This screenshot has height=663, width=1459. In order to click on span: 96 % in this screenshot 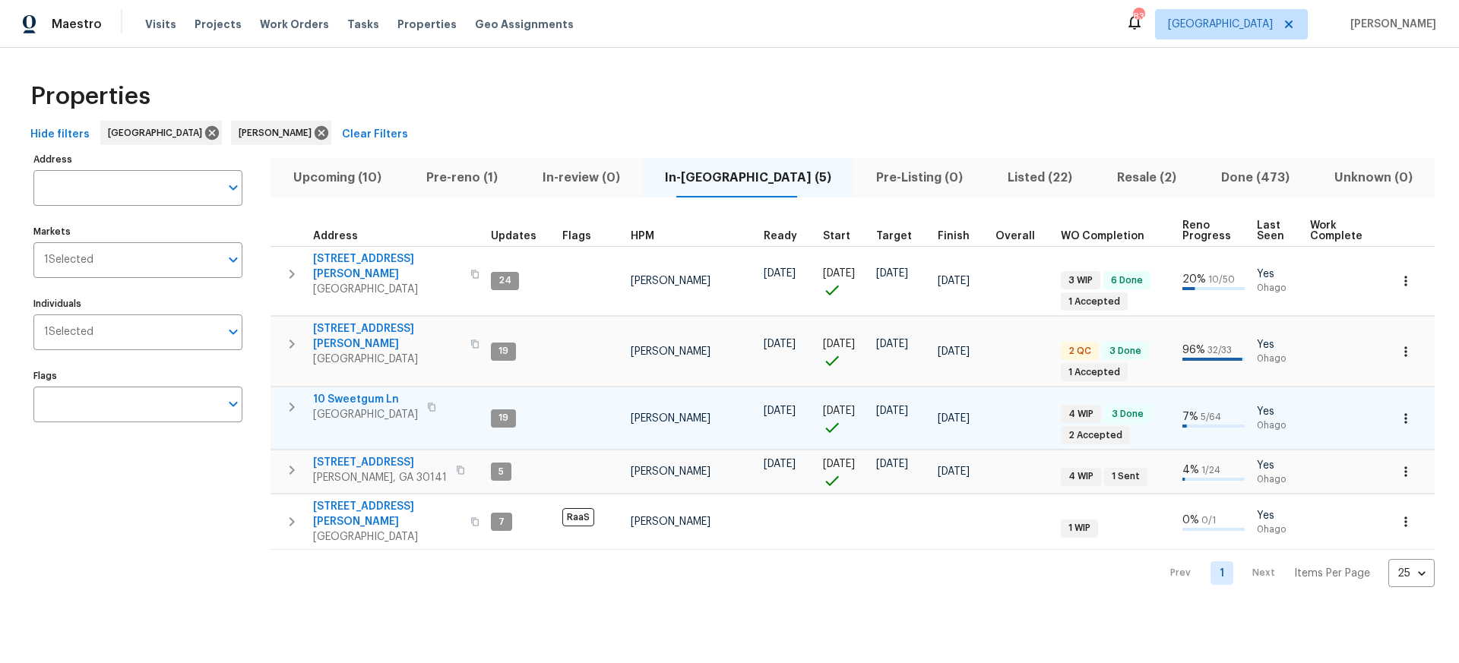, I will do `click(1193, 350)`.